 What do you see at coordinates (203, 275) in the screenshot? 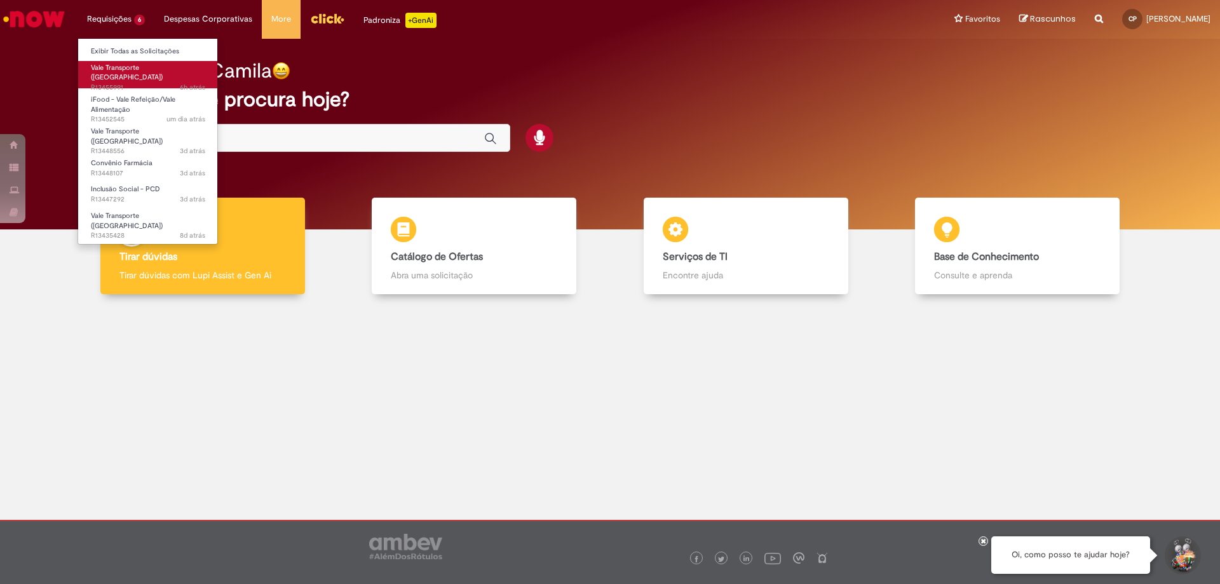
I see `p: Tirar dúvidas com Lupi Assist e Gen Ai` at bounding box center [203, 275].